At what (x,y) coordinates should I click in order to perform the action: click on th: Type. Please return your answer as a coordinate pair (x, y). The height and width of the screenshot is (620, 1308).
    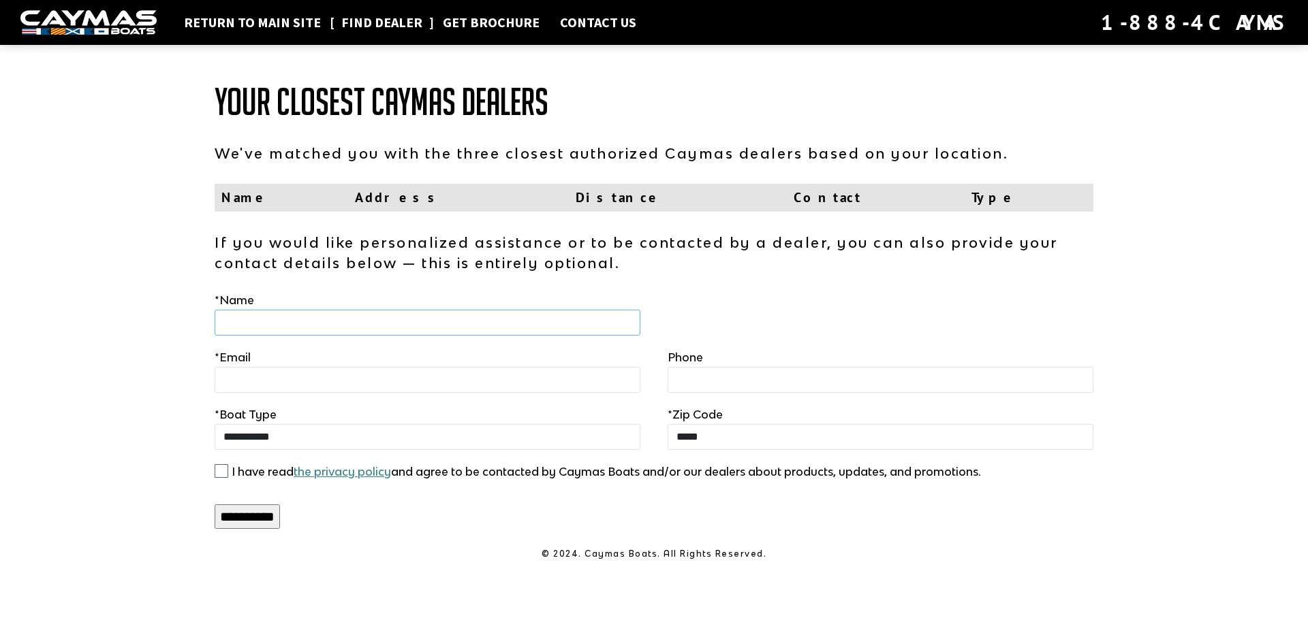
    Looking at the image, I should click on (1028, 198).